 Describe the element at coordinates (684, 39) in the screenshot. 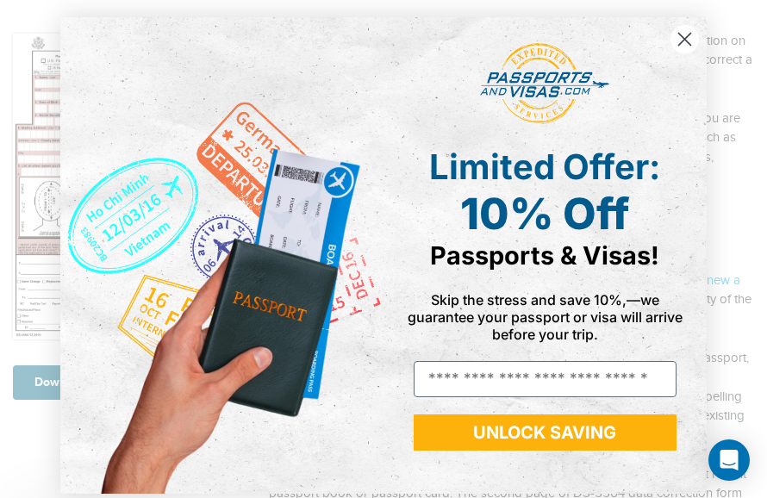

I see `button: Close dialog` at that location.